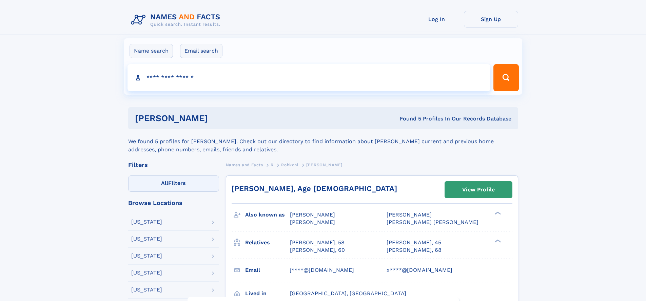 The height and width of the screenshot is (301, 646). Describe the element at coordinates (479, 190) in the screenshot. I see `div: View Profile` at that location.